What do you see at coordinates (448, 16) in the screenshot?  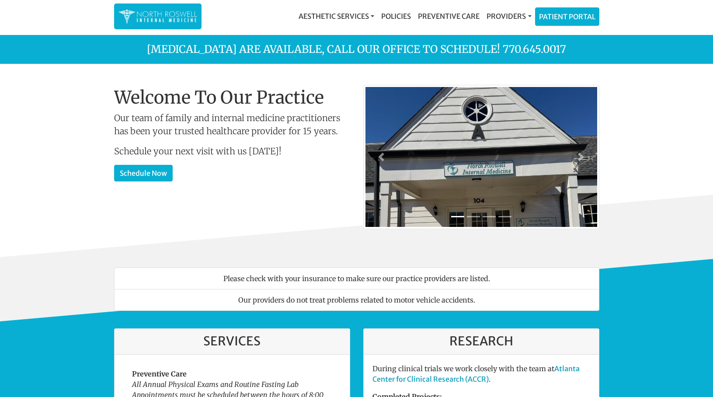 I see `a: Preventive Care` at bounding box center [448, 16].